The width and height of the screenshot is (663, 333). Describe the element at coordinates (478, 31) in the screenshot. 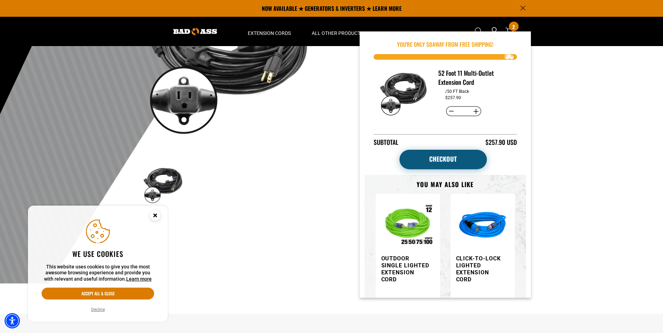

I see `summary: Search` at that location.